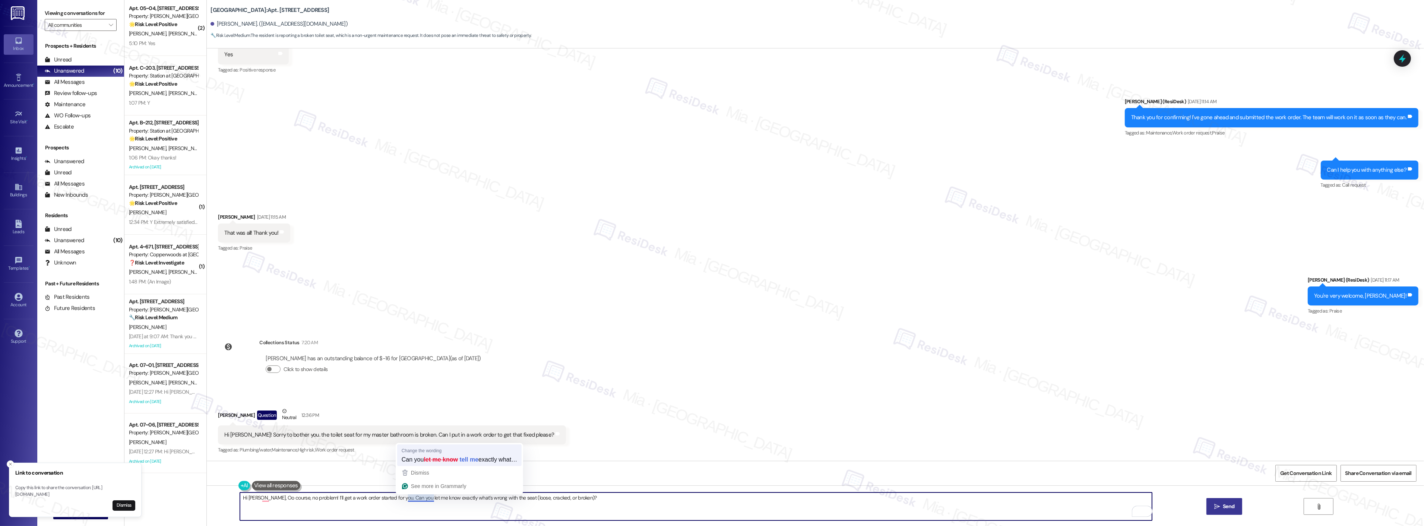 The image size is (1424, 526). What do you see at coordinates (1193, 133) in the screenshot?
I see `span: Work order request ,` at bounding box center [1193, 133].